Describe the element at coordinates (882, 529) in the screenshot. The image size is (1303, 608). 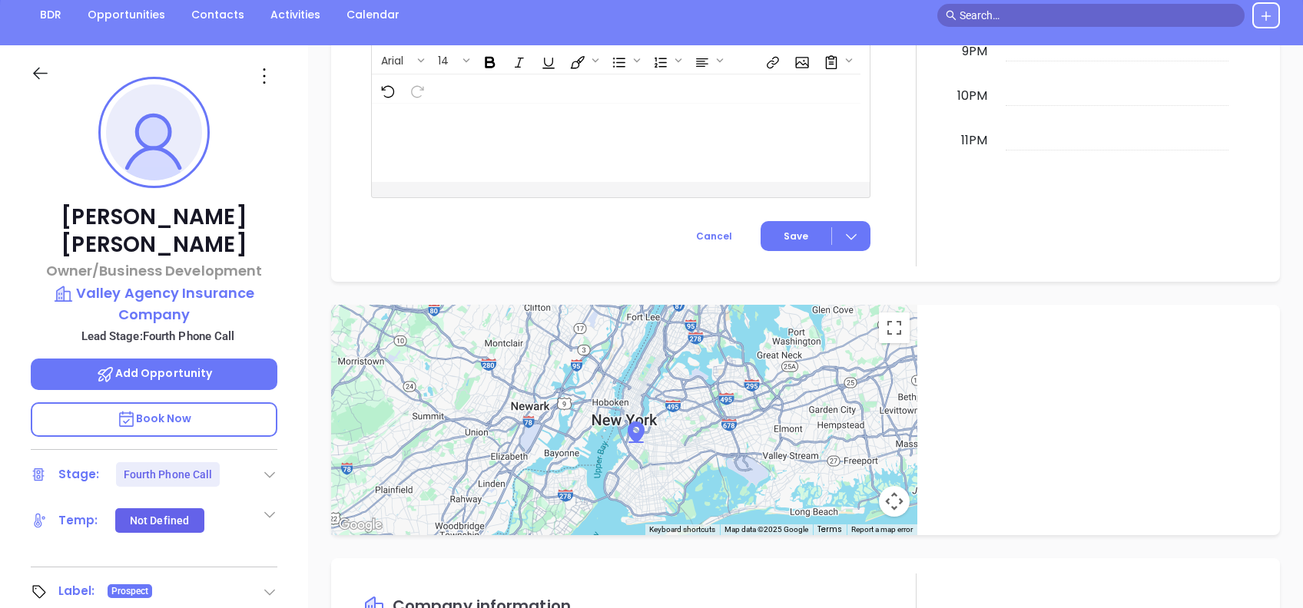
I see `a: Report a map error` at that location.